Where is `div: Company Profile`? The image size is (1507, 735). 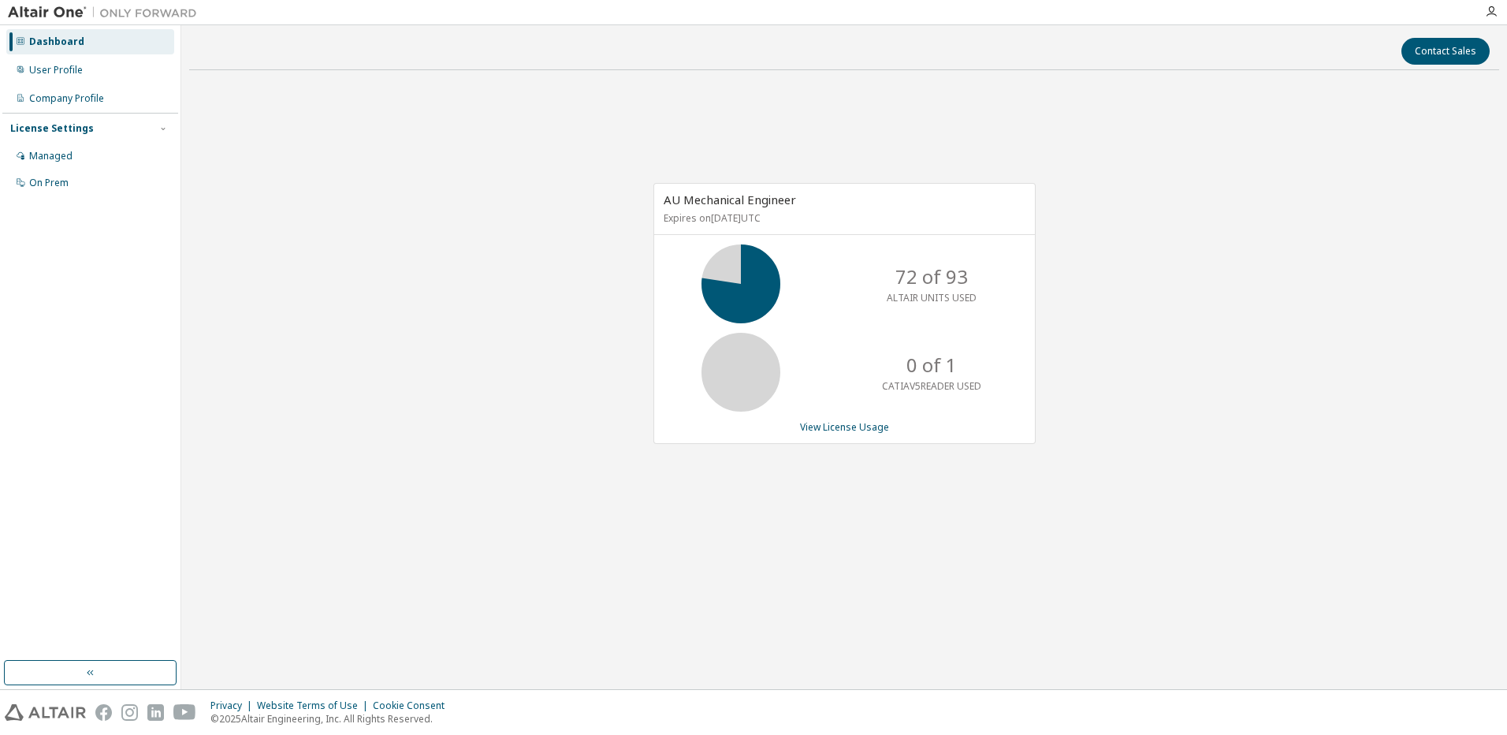 div: Company Profile is located at coordinates (66, 99).